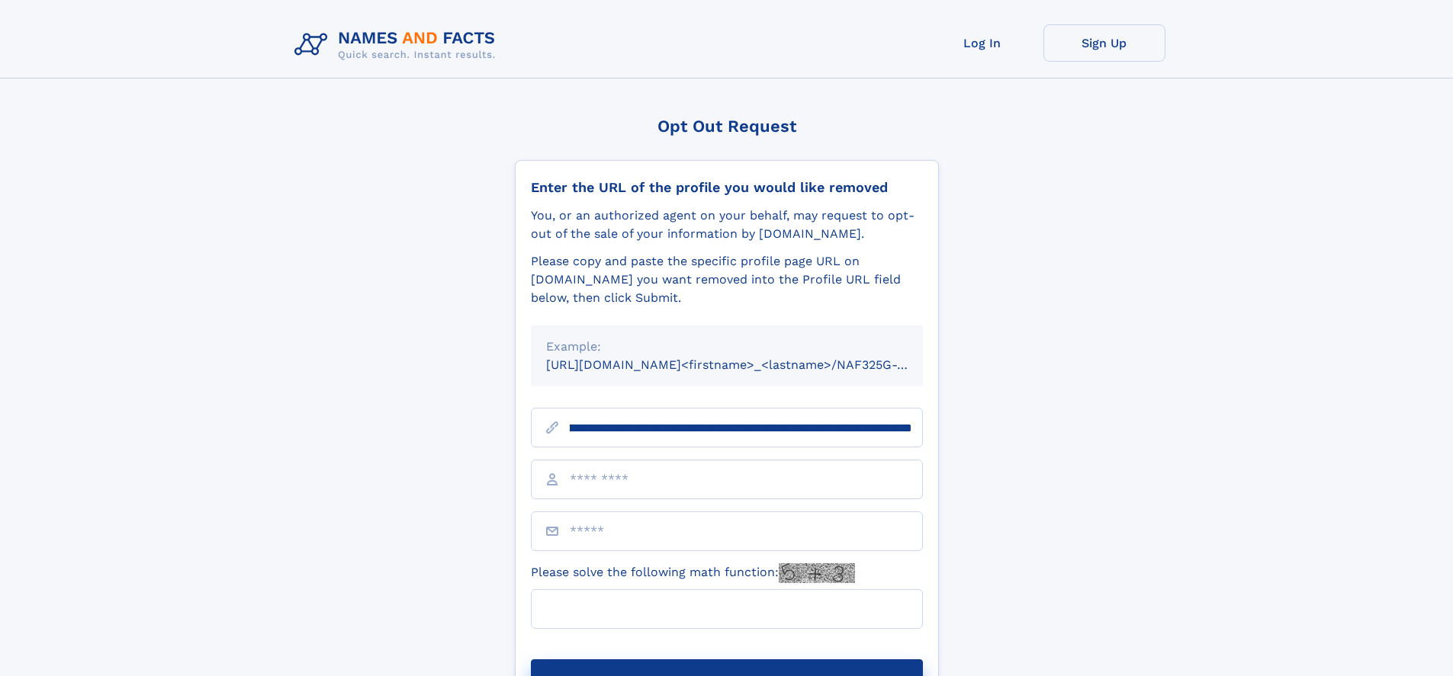 Image resolution: width=1453 pixels, height=676 pixels. What do you see at coordinates (982, 43) in the screenshot?
I see `a: Log In` at bounding box center [982, 43].